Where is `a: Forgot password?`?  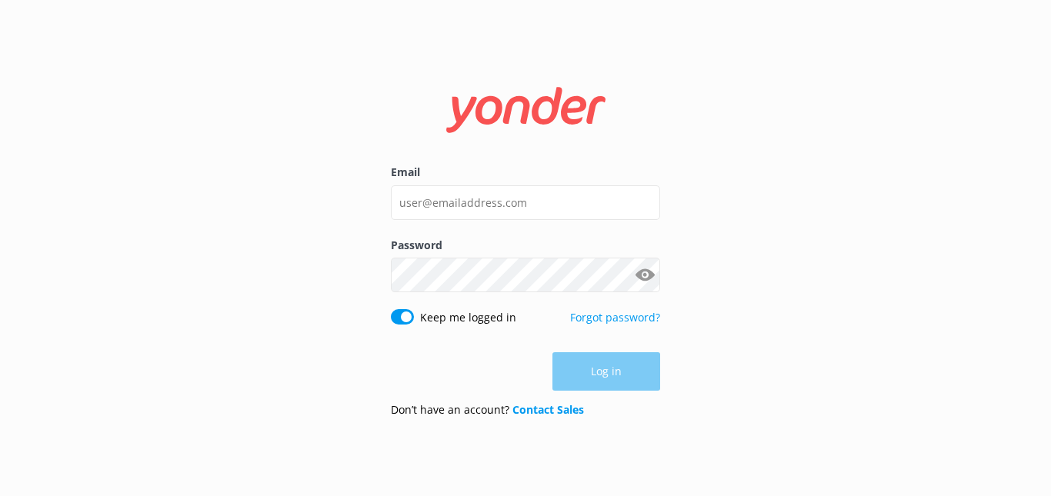 a: Forgot password? is located at coordinates (615, 317).